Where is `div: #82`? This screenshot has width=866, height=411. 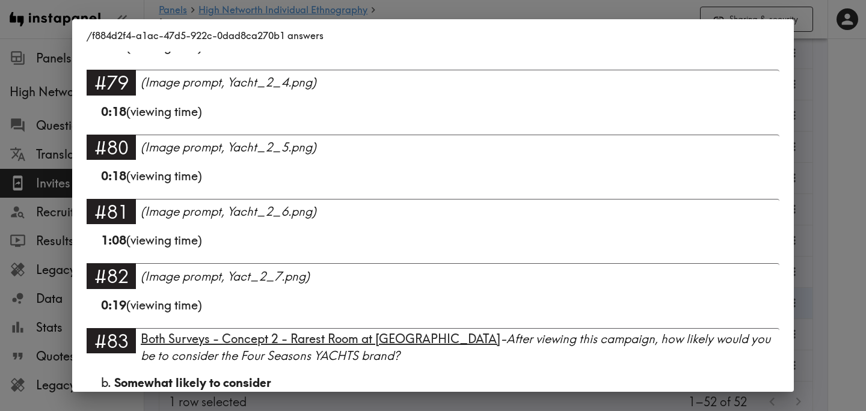
div: #82 is located at coordinates (111, 276).